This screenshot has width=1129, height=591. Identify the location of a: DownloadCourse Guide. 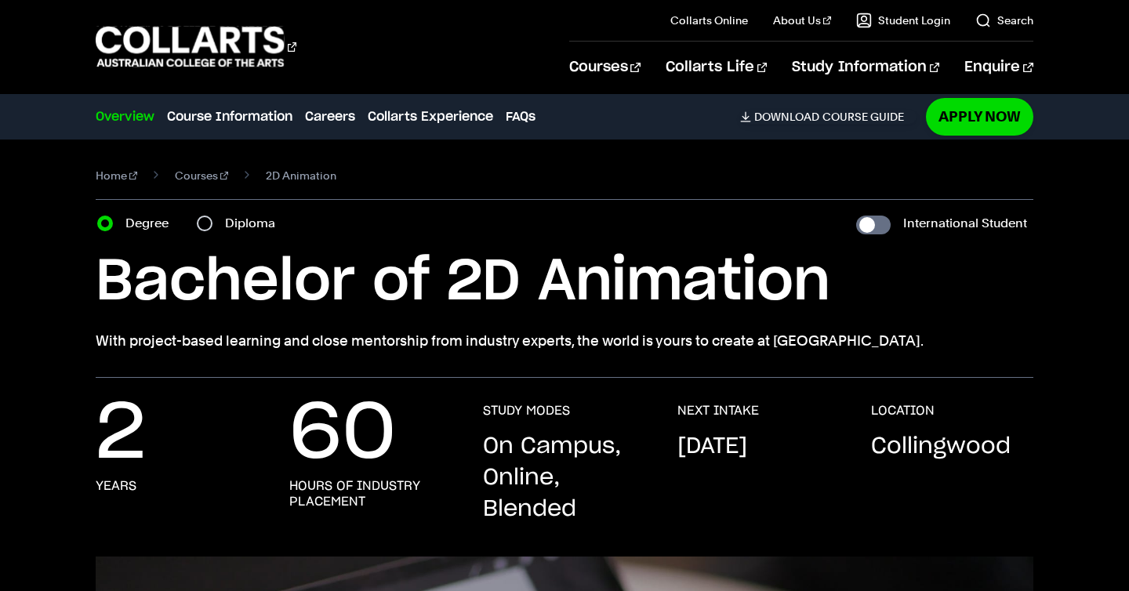
(828, 117).